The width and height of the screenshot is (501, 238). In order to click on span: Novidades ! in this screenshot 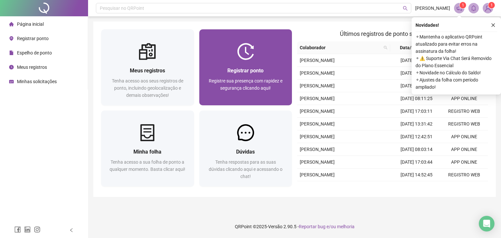, I will do `click(427, 25)`.